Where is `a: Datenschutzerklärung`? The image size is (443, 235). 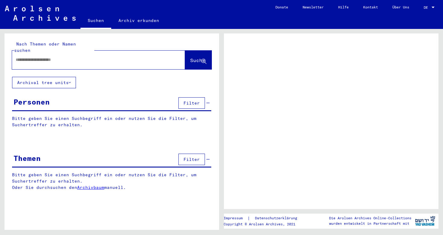
a: Datenschutzerklärung is located at coordinates (278, 218).